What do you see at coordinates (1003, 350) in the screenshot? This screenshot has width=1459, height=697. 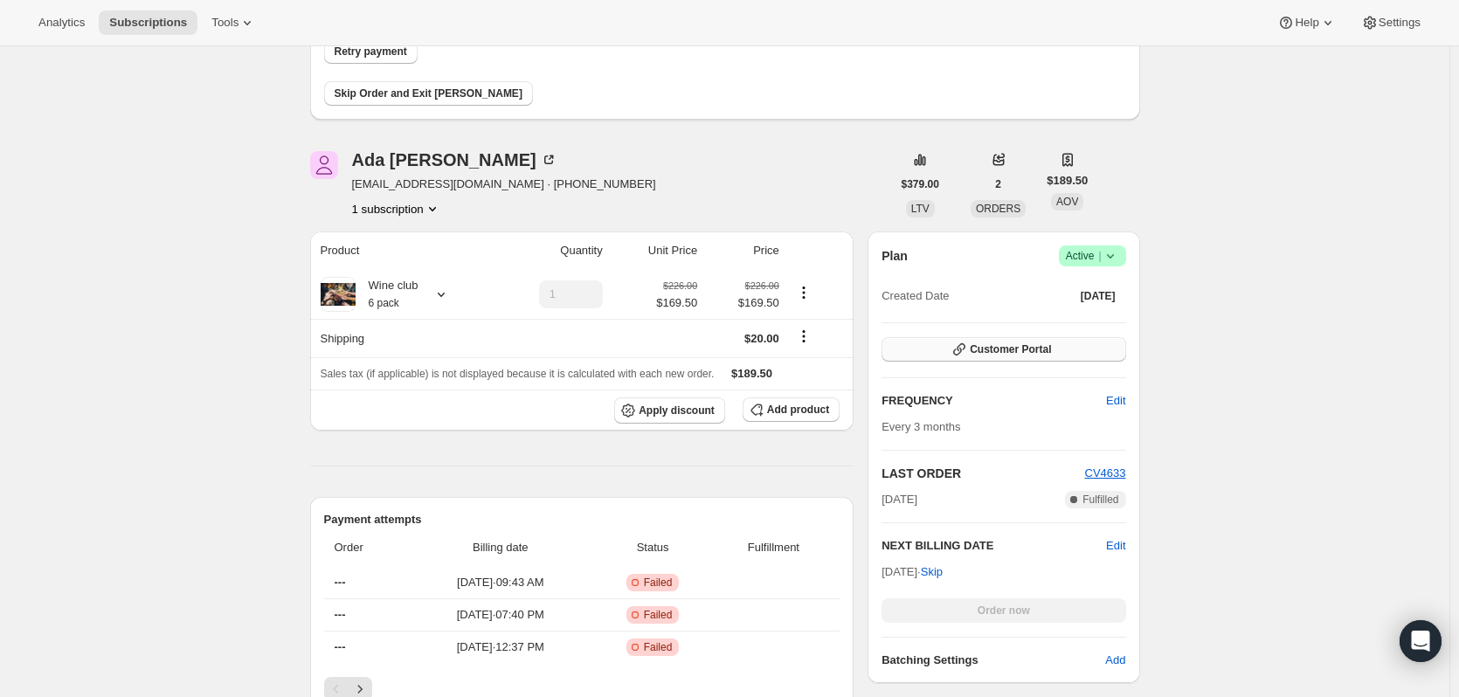 I see `button: Customer Portal` at bounding box center [1003, 350].